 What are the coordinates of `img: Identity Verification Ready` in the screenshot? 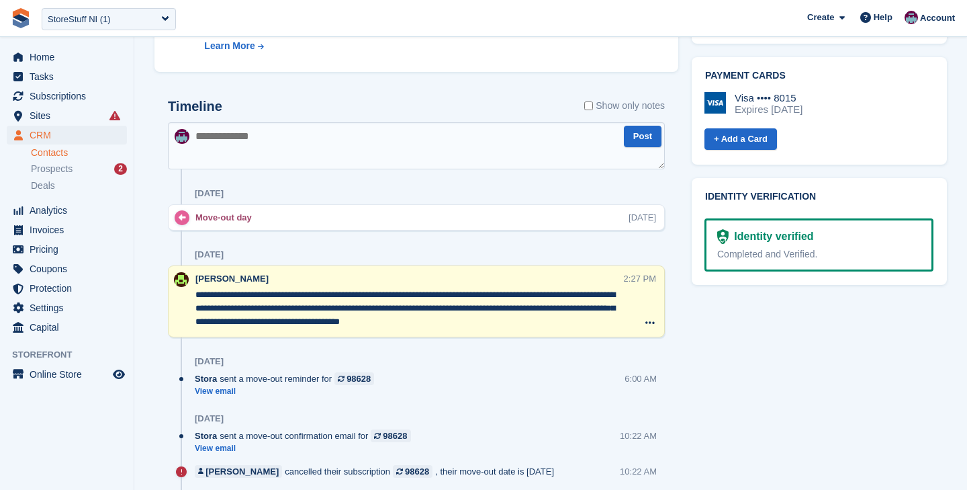 It's located at (723, 236).